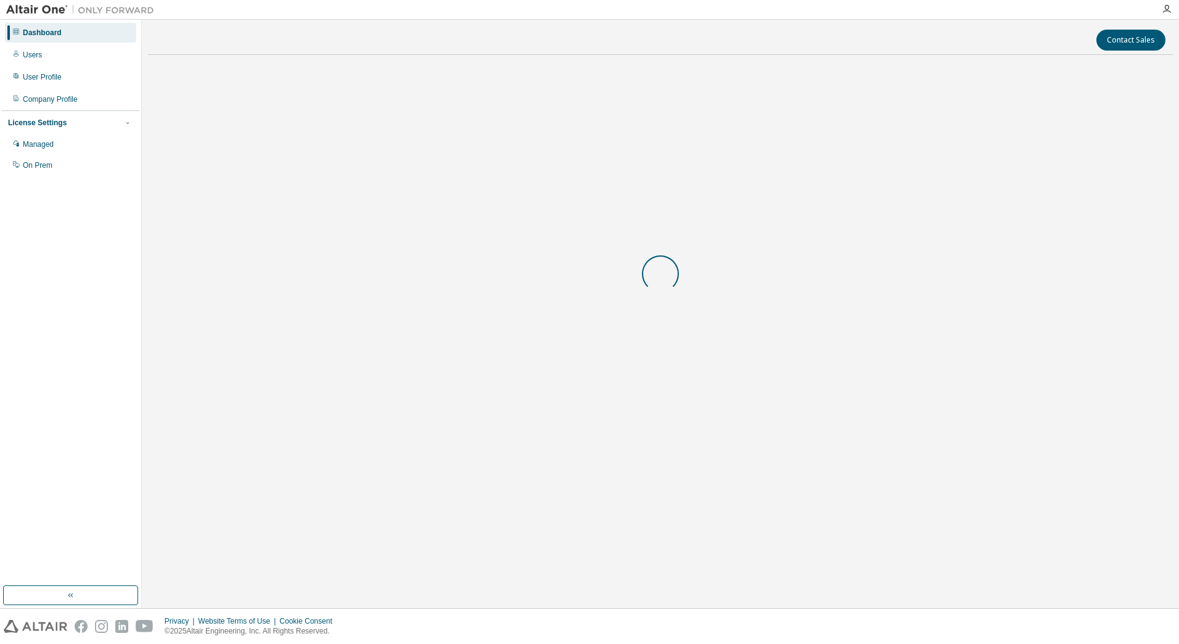 This screenshot has width=1179, height=644. I want to click on div: User Profile, so click(42, 77).